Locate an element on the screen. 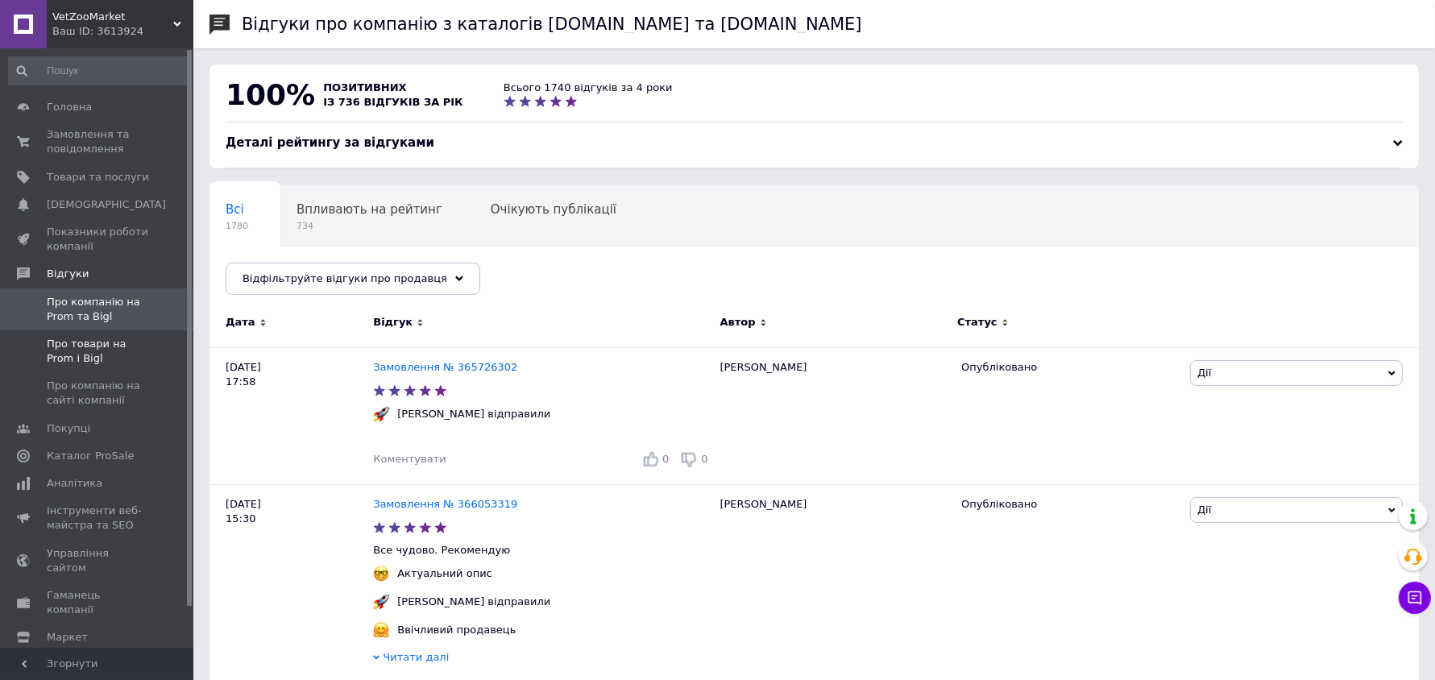  span: Відгук is located at coordinates (393, 322).